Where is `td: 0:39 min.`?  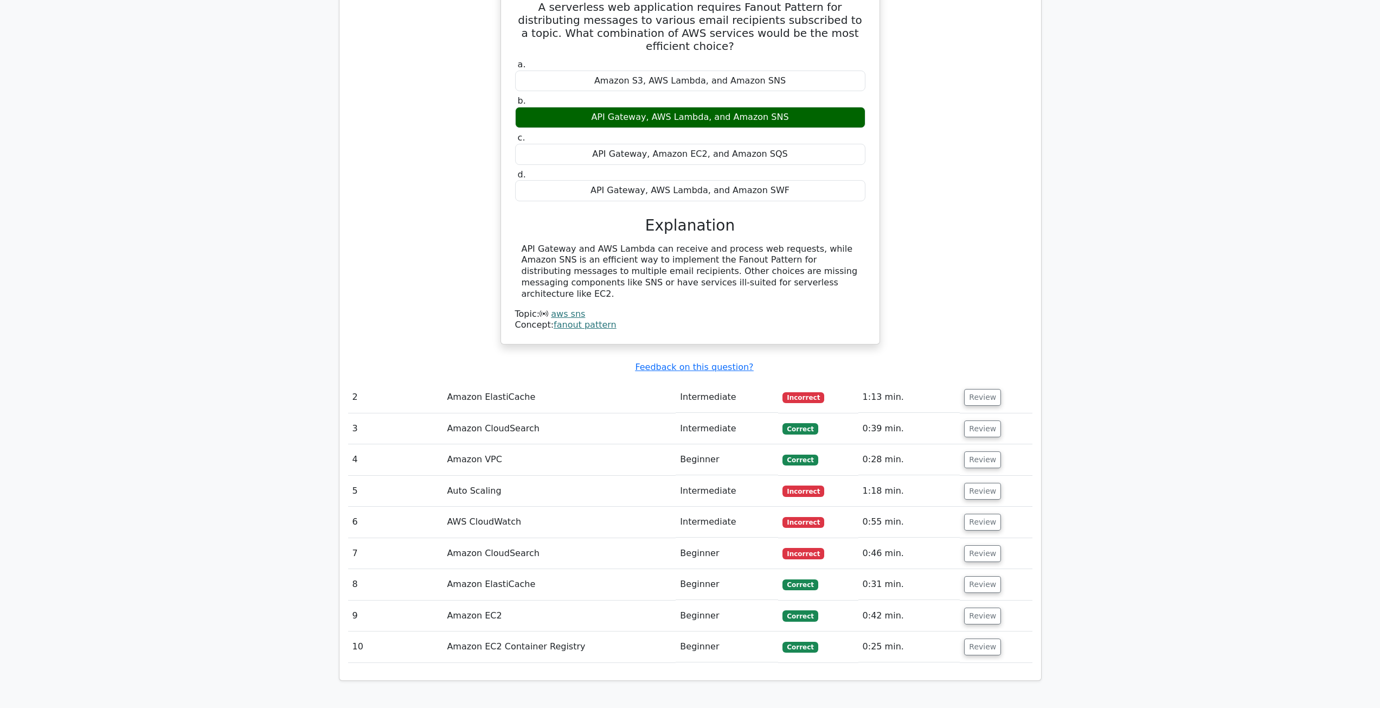
td: 0:39 min. is located at coordinates (909, 428).